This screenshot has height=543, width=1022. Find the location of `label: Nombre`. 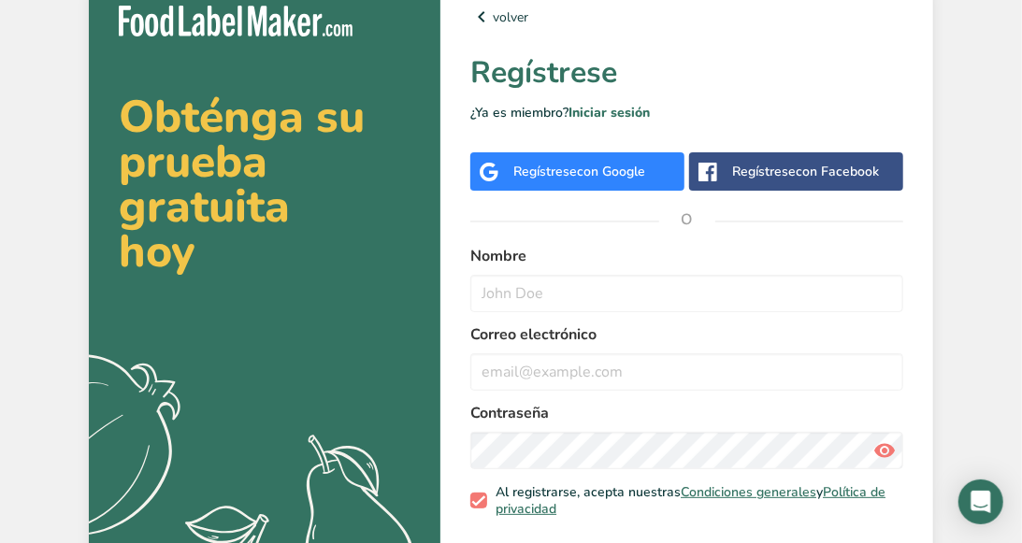

label: Nombre is located at coordinates (686, 256).